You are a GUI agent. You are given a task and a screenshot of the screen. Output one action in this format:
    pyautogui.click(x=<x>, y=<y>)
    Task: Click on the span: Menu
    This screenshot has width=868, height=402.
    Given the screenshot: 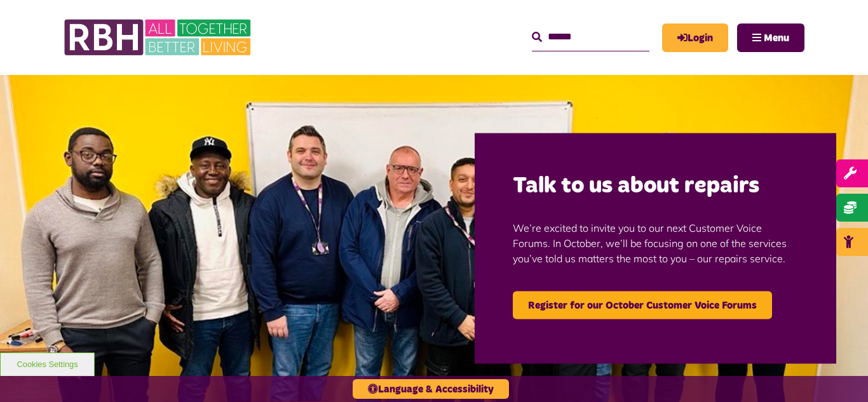 What is the action you would take?
    pyautogui.click(x=776, y=38)
    